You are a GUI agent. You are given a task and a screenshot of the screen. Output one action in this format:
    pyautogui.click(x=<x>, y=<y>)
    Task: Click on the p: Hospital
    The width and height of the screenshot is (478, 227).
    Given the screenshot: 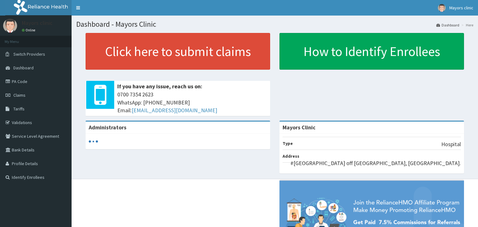 What is the action you would take?
    pyautogui.click(x=451, y=144)
    